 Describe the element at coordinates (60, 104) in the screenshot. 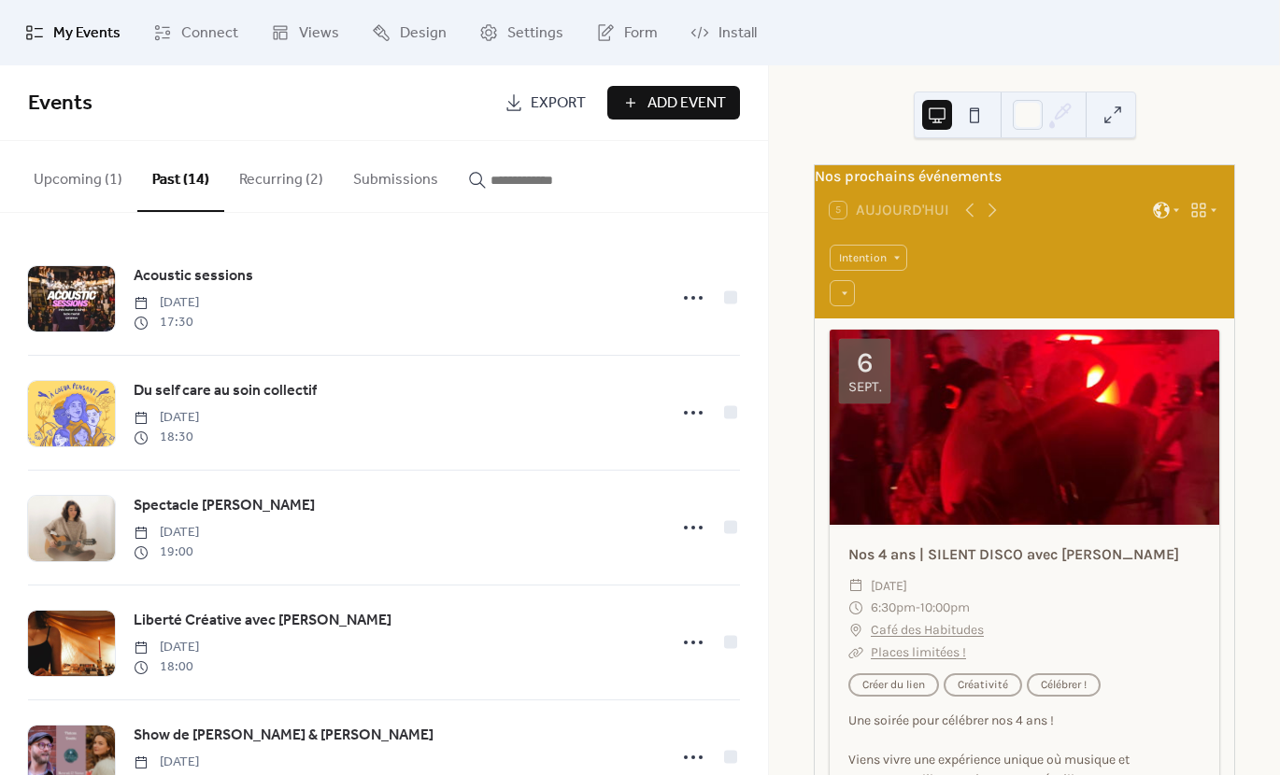

I see `span: Events` at that location.